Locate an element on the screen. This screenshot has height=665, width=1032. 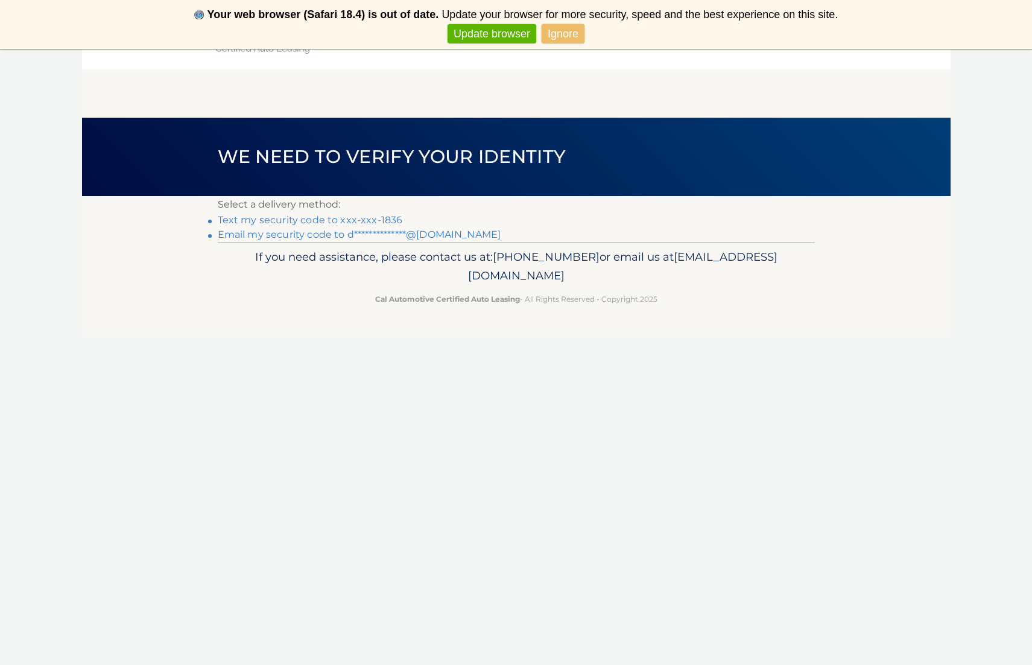
strong: Cal Automotive Certified Auto Leasing is located at coordinates (448, 299).